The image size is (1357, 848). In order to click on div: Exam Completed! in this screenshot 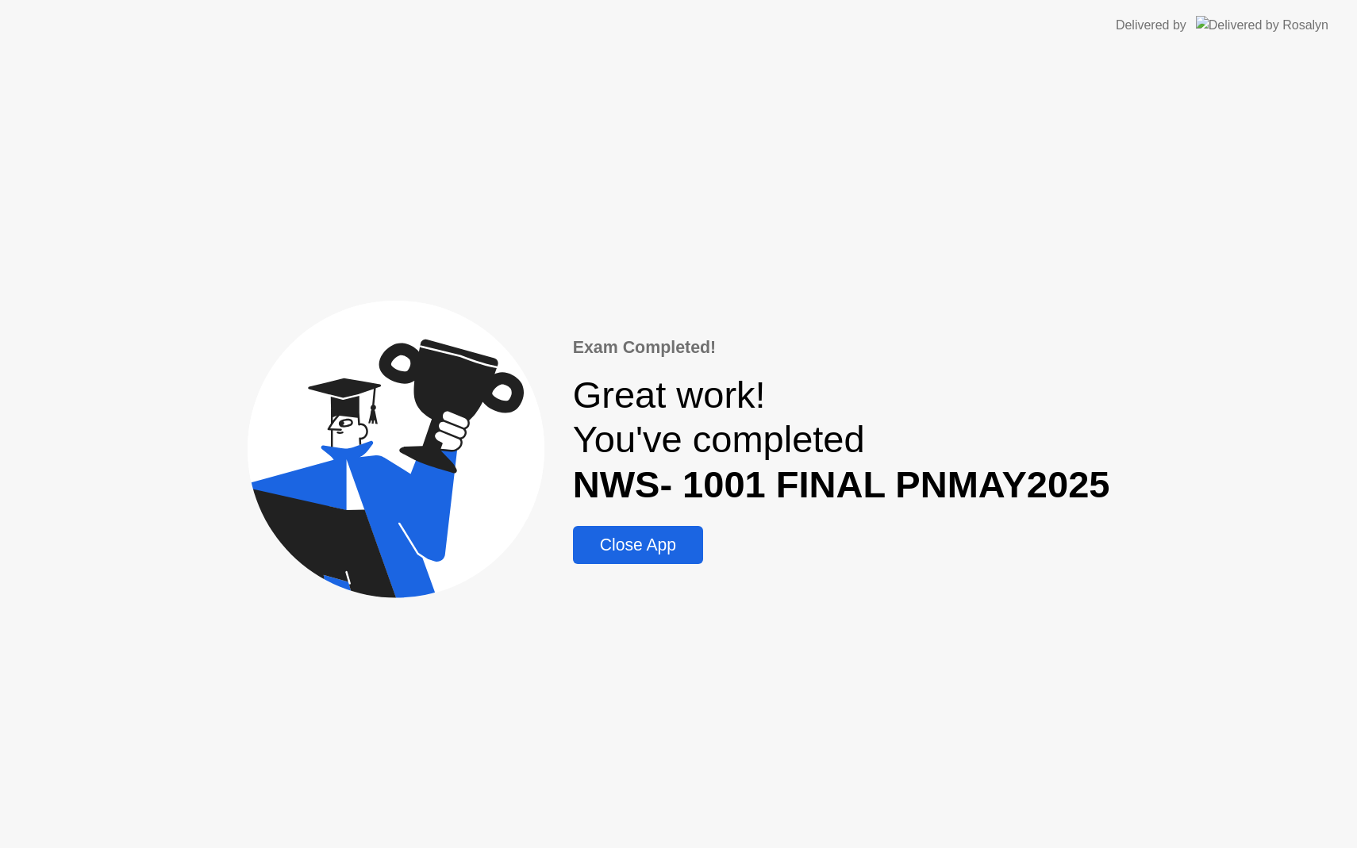, I will do `click(841, 347)`.